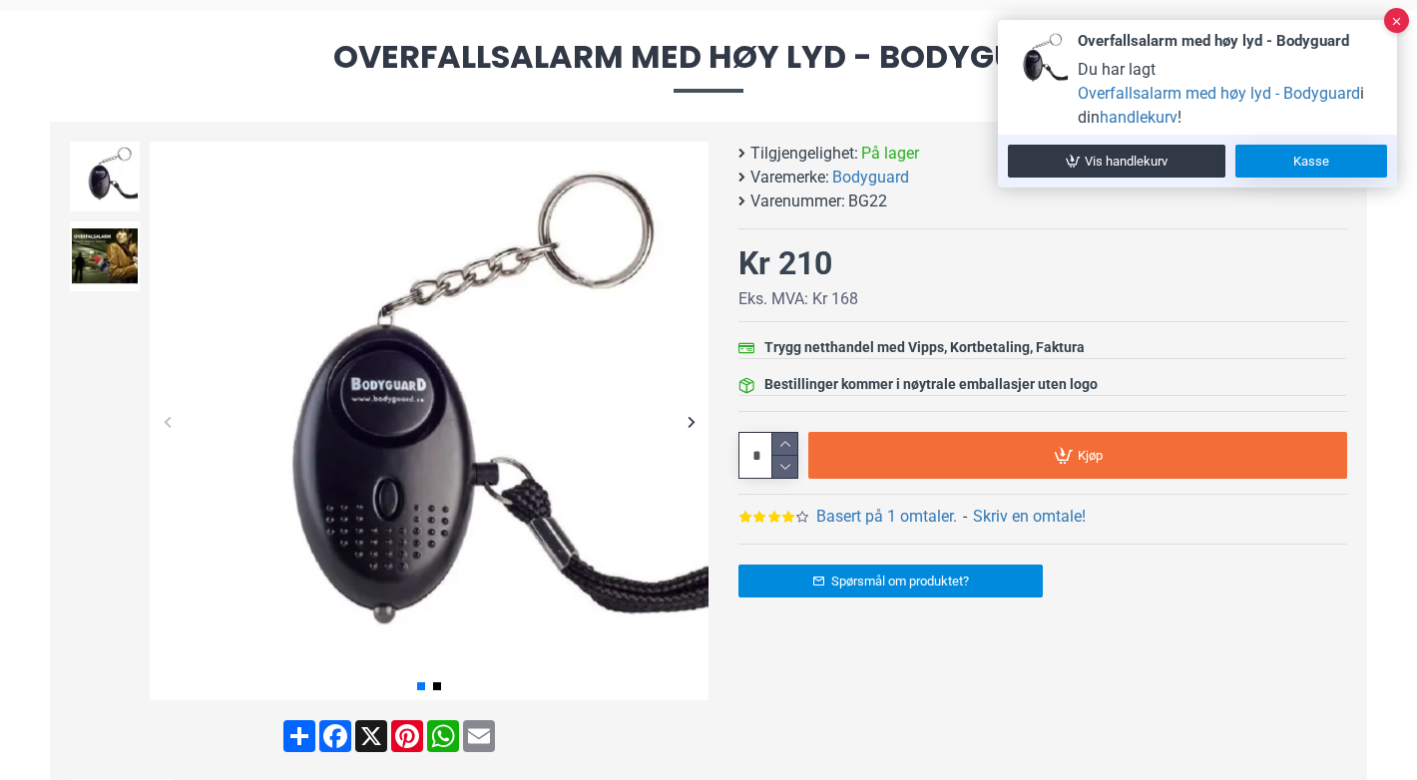  Describe the element at coordinates (870, 178) in the screenshot. I see `a: Bodyguard` at that location.